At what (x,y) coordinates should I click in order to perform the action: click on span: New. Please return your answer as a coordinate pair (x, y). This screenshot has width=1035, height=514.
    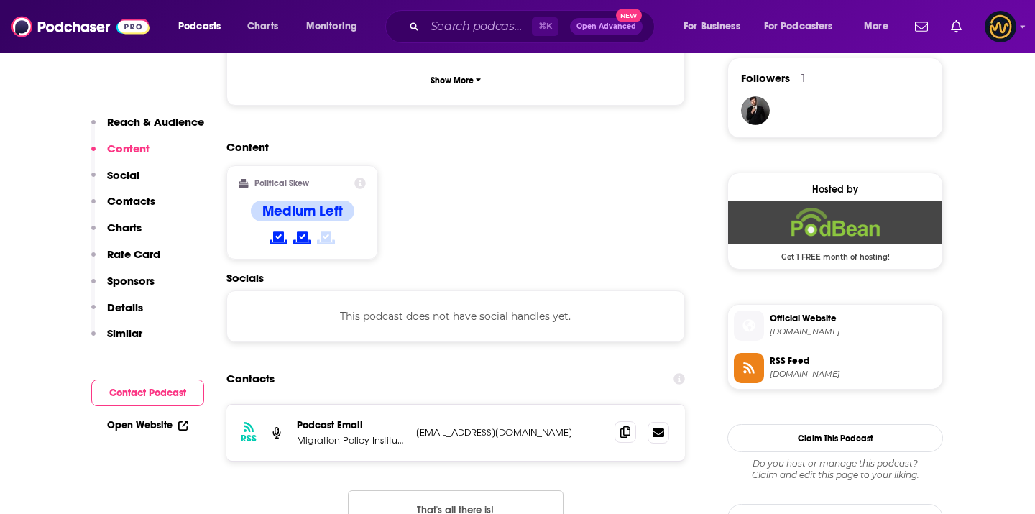
    Looking at the image, I should click on (629, 15).